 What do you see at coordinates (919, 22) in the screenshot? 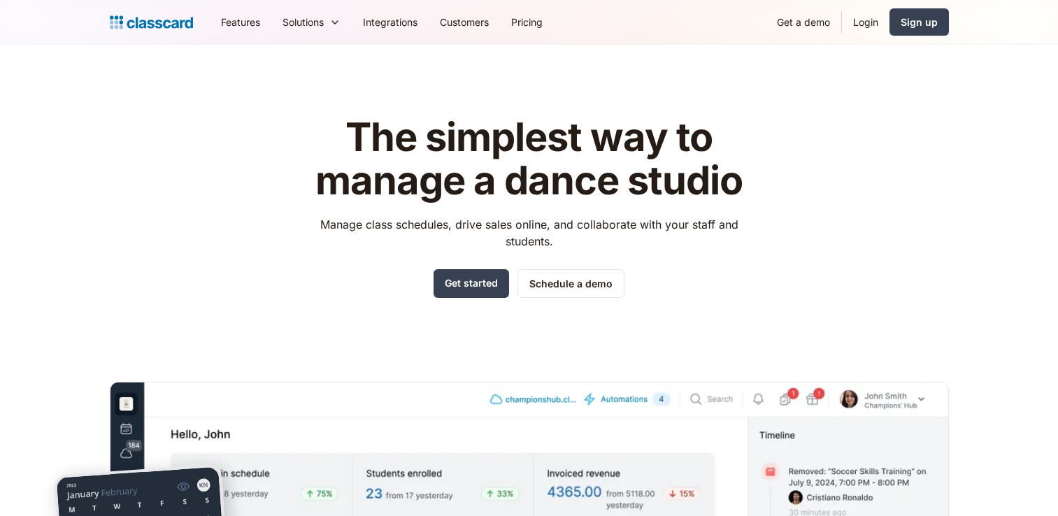
I see `div: Sign up` at bounding box center [919, 22].